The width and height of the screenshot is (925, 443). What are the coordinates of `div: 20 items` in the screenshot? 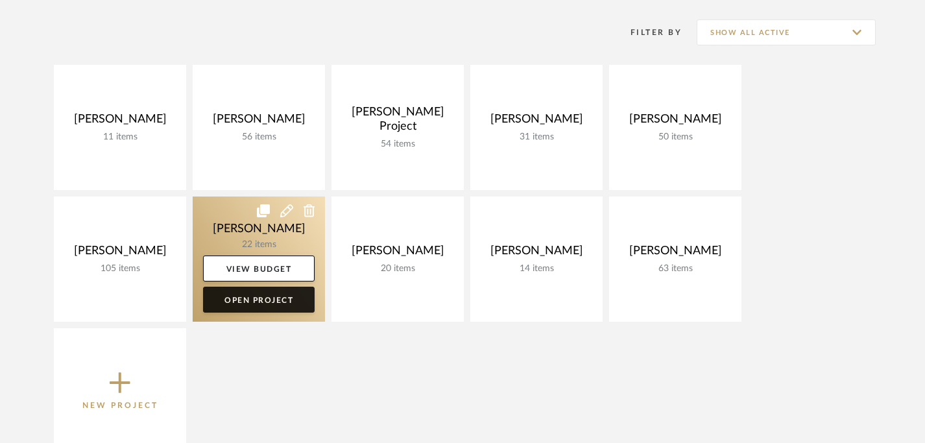 It's located at (398, 269).